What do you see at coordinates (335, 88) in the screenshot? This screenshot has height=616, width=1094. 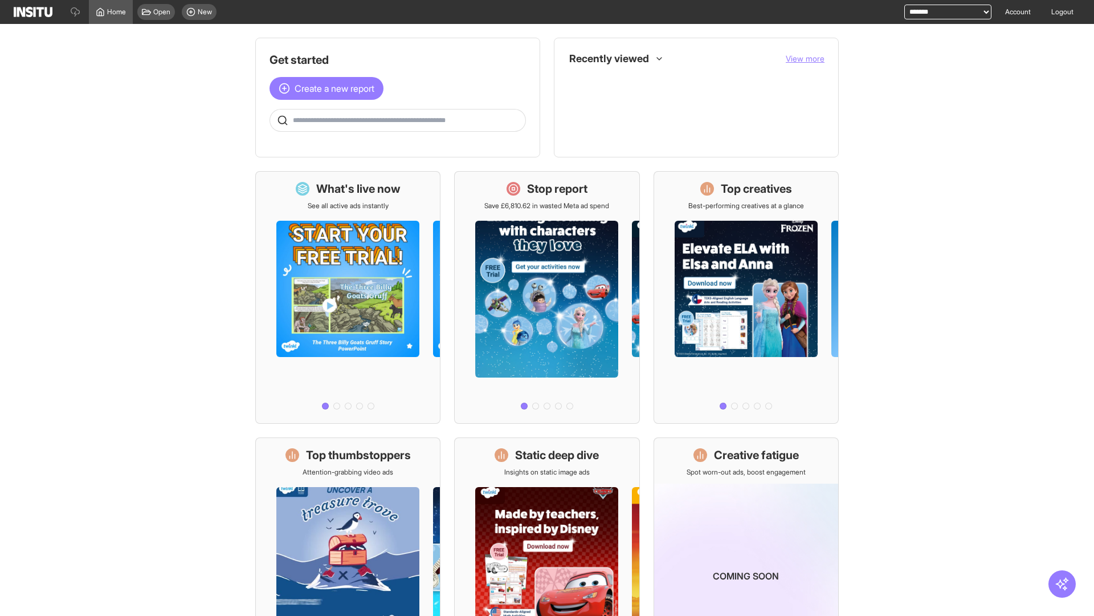 I see `span: Create a new report` at bounding box center [335, 88].